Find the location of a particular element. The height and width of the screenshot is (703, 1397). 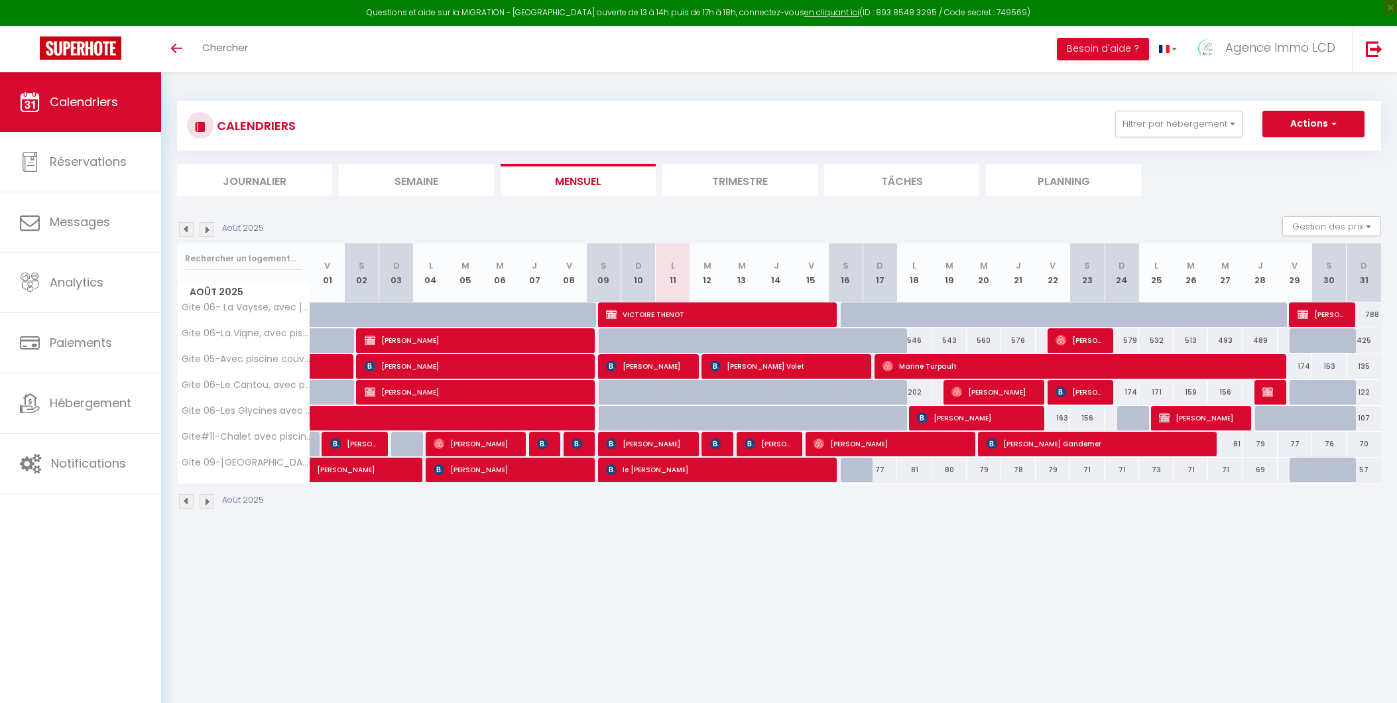

a: Chercher is located at coordinates (225, 49).